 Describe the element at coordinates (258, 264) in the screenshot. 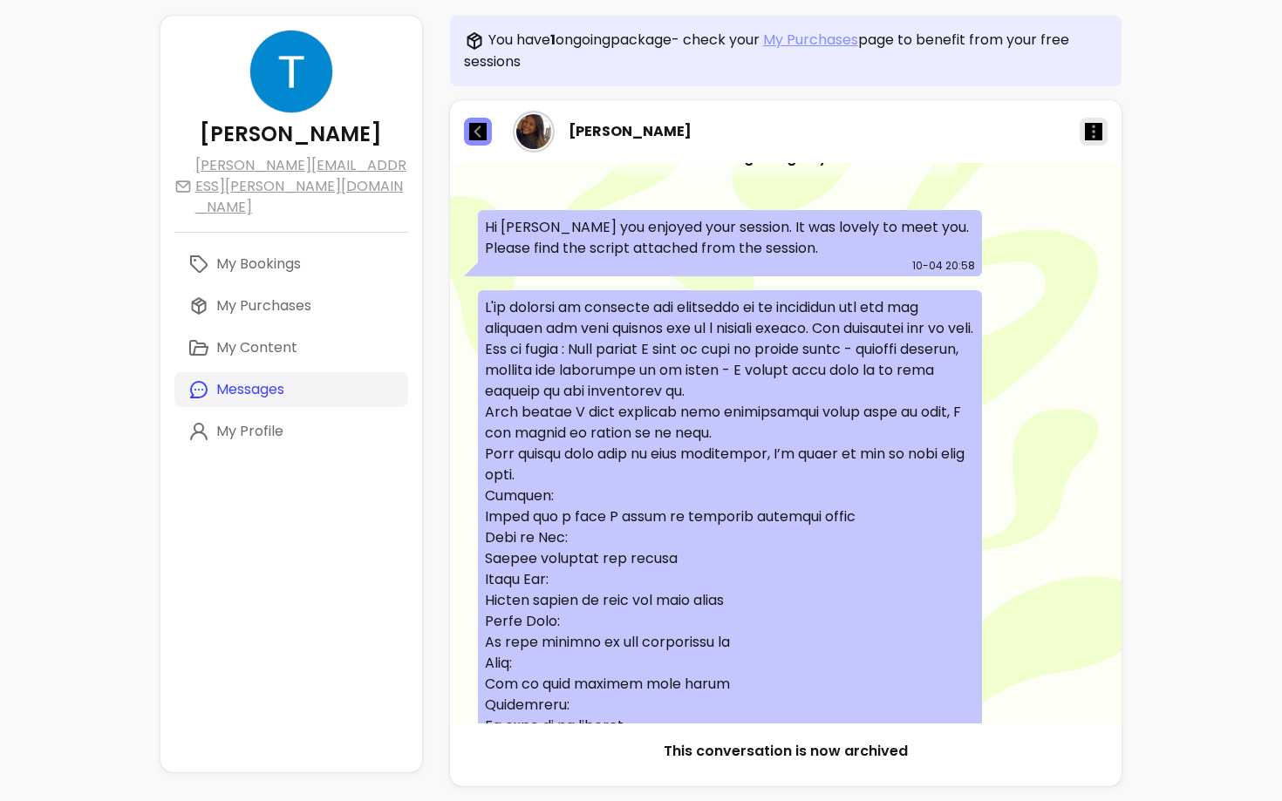

I see `p: My Bookings` at that location.